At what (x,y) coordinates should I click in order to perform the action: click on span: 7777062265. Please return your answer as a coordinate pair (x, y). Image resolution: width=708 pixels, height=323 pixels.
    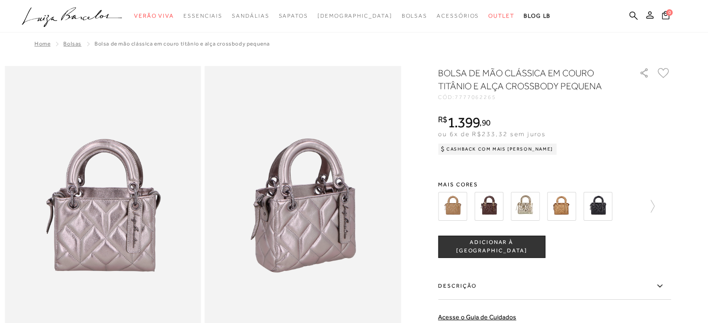
    Looking at the image, I should click on (475, 97).